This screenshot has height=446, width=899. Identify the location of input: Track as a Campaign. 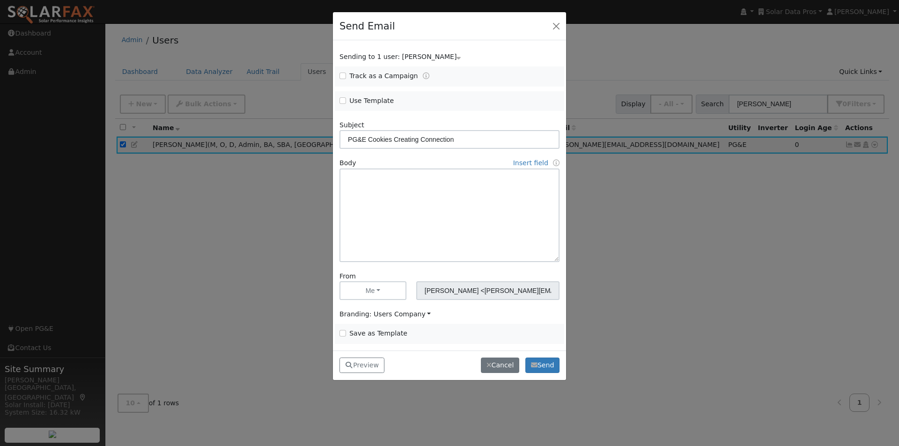
(343, 76).